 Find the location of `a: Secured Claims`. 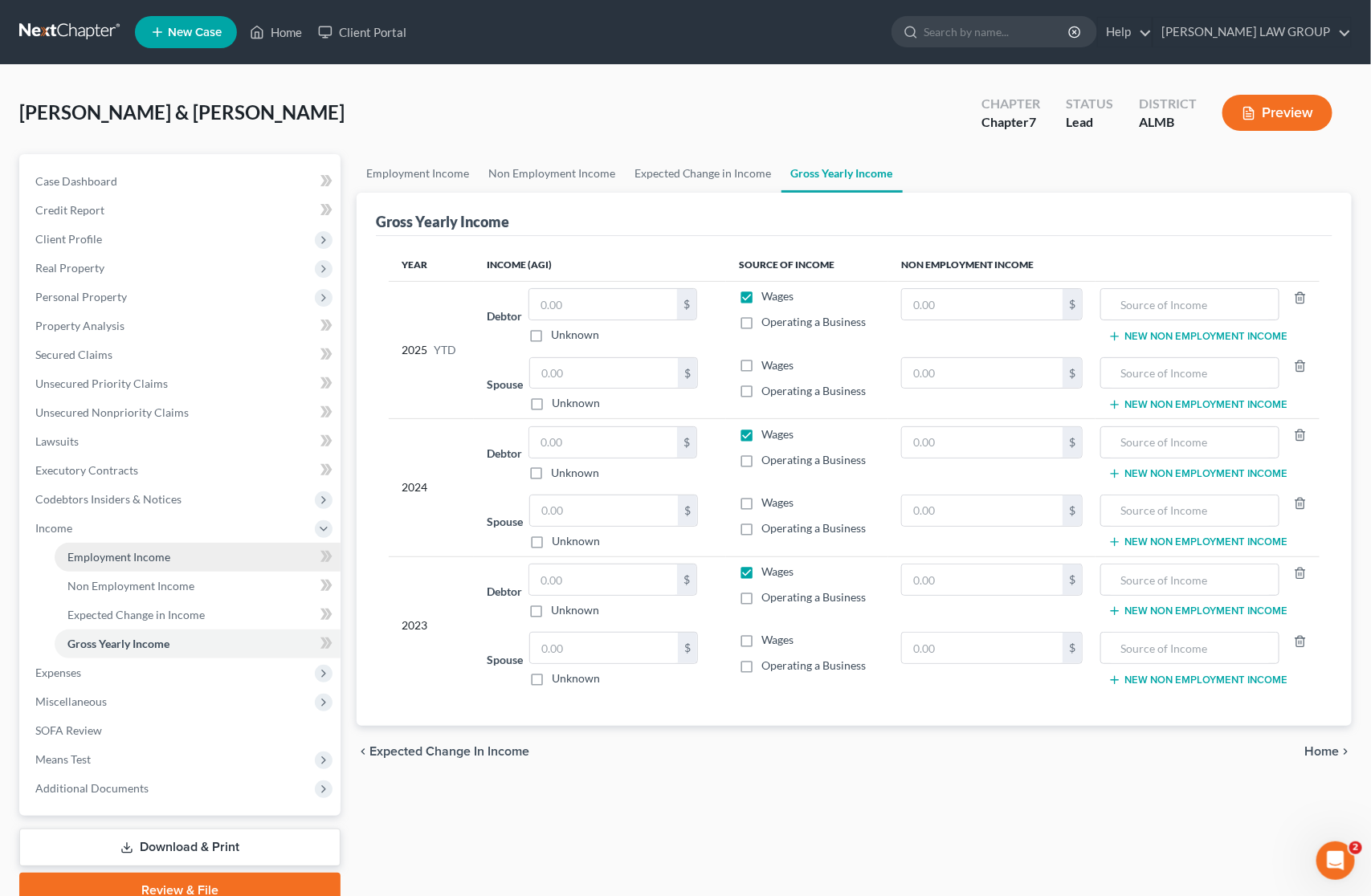

a: Secured Claims is located at coordinates (181, 355).